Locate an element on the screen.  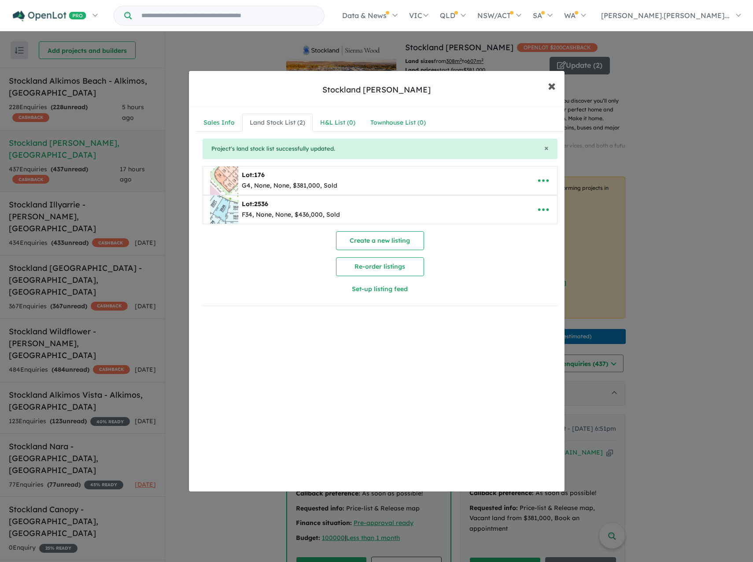
div: Sales Info is located at coordinates (219, 123).